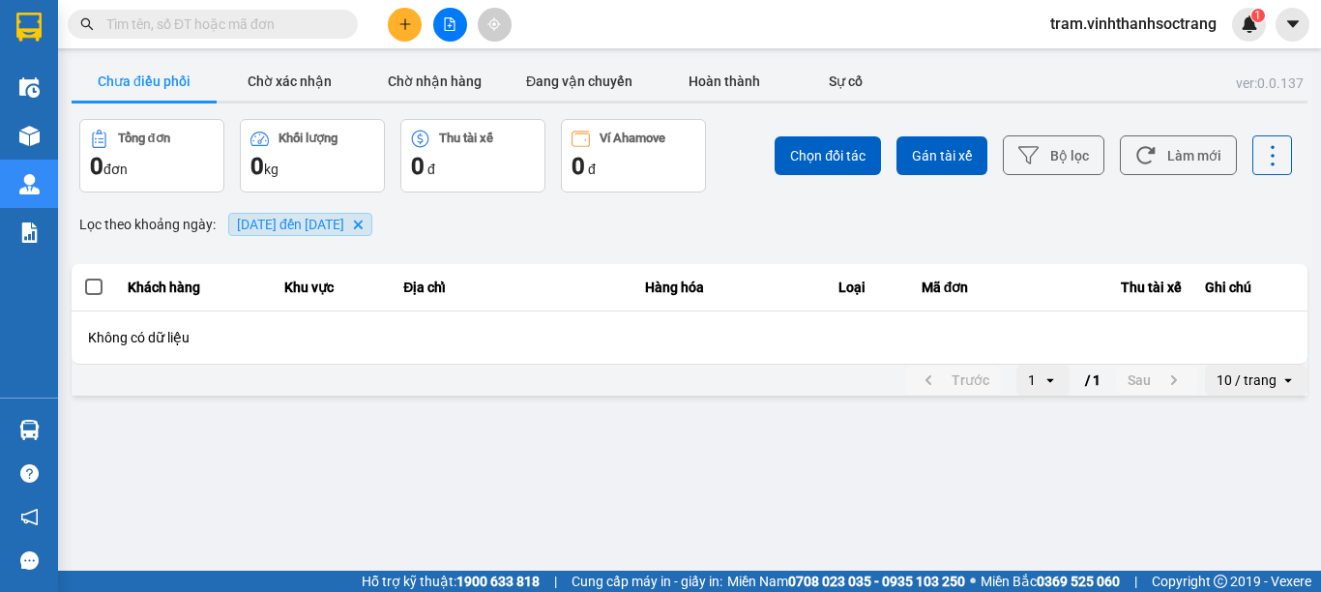 The image size is (1321, 592). I want to click on button: file-add, so click(450, 24).